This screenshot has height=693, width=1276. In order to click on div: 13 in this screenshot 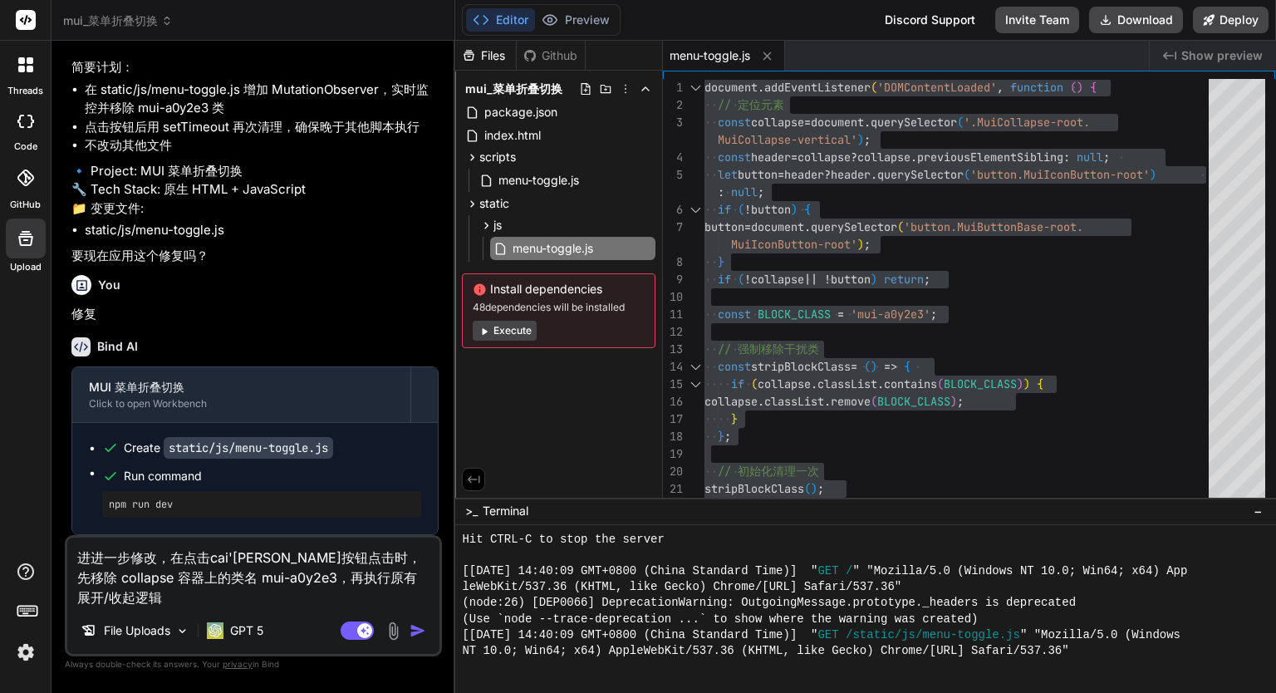, I will do `click(673, 349)`.